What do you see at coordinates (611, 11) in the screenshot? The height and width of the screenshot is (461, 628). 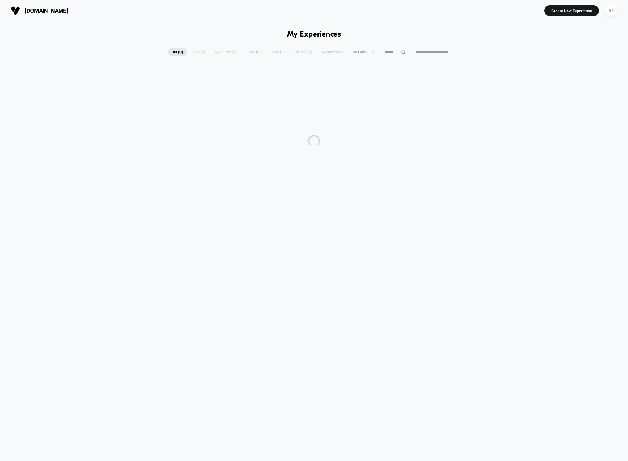 I see `button: BS` at bounding box center [611, 11].